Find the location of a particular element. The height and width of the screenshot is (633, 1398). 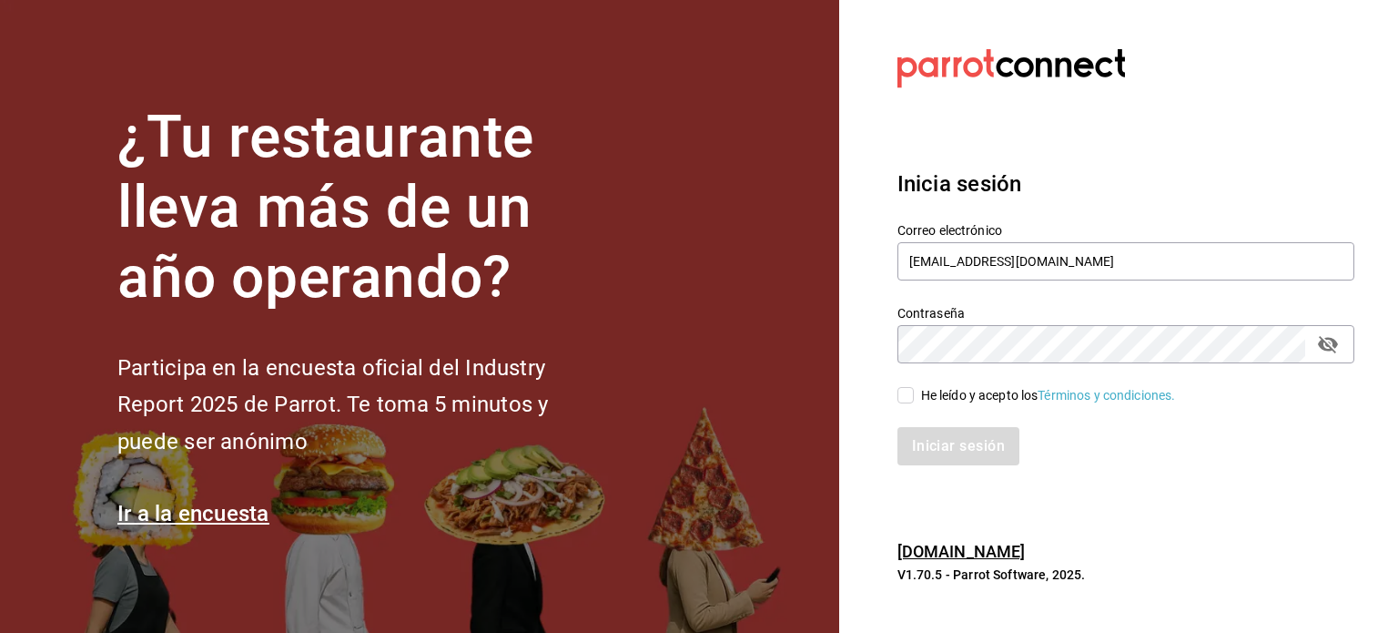

h2: Participa en la encuesta oficial del Industry Report 2025 de Parrot. Te toma 5 minutos y puede se... is located at coordinates (363, 405).